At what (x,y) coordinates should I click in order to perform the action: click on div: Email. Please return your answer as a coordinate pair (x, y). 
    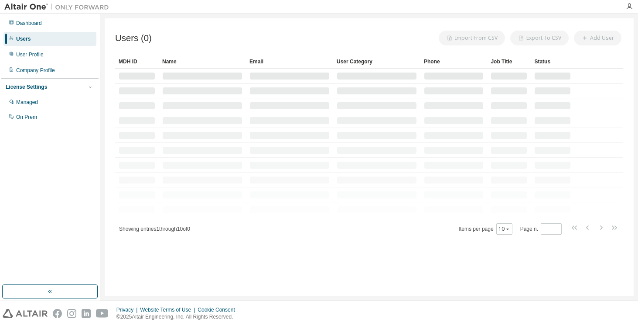
    Looking at the image, I should click on (290, 62).